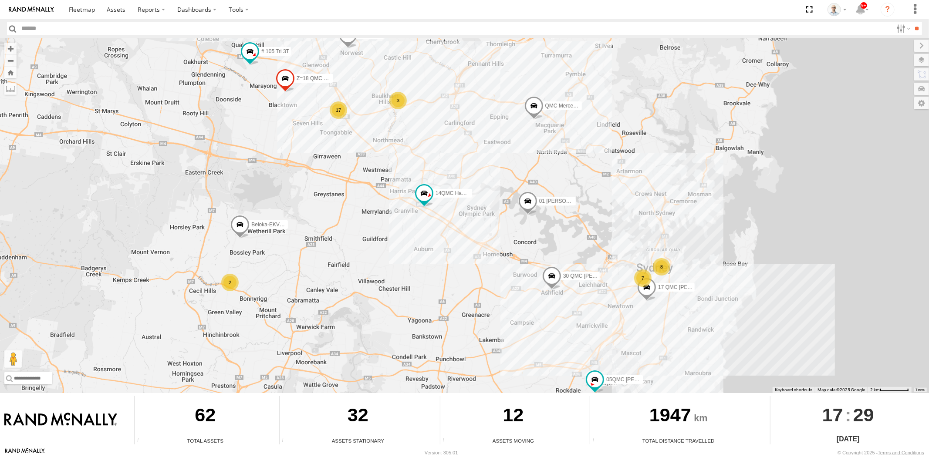 Image resolution: width=929 pixels, height=457 pixels. What do you see at coordinates (141, 441) in the screenshot?
I see `div: Total number of Enabled Assets` at bounding box center [141, 441].